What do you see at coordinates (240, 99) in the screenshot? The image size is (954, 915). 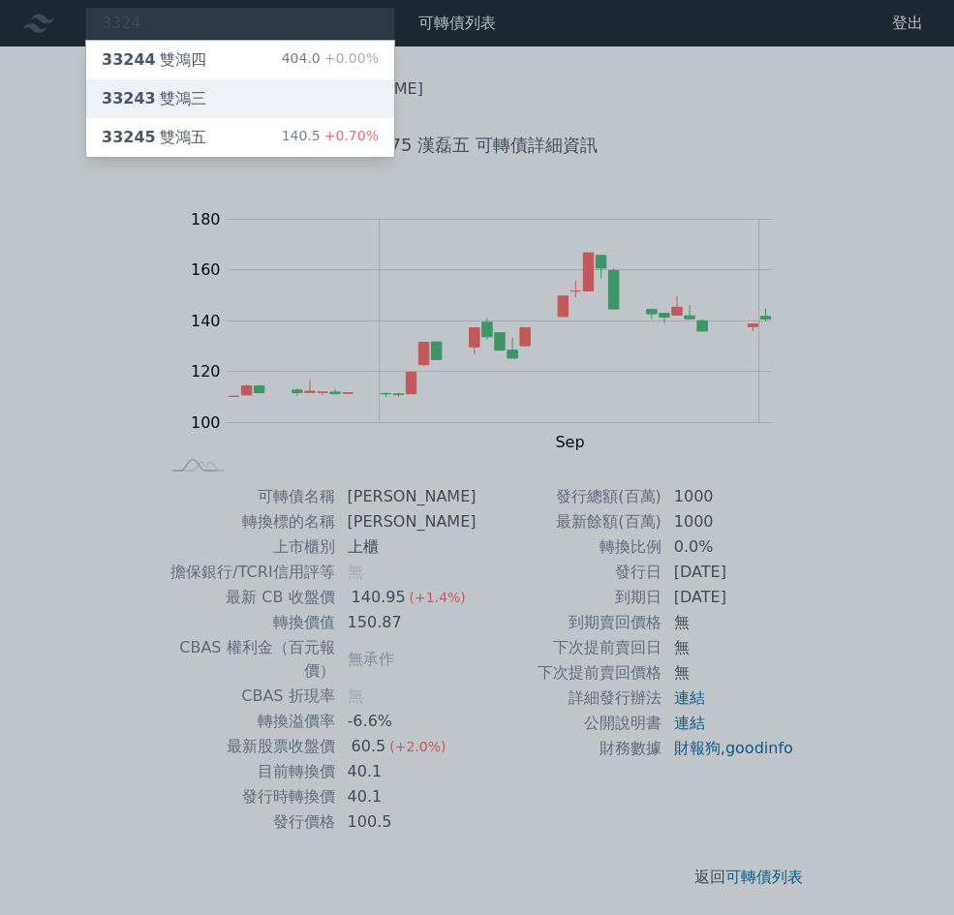 I see `a: 33243雙鴻三` at bounding box center [240, 99].